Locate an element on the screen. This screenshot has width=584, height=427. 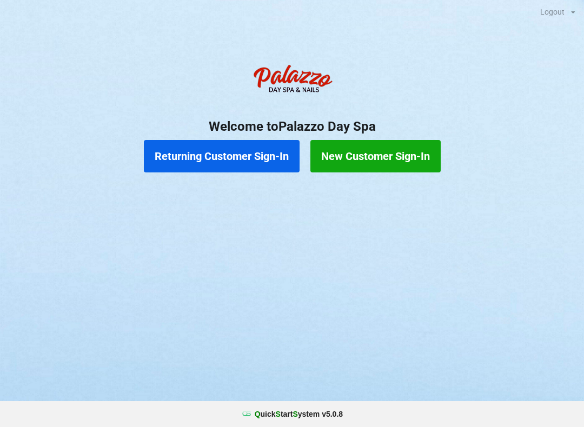
img: PalazzoDaySpaNails-Logo.png is located at coordinates (292, 81).